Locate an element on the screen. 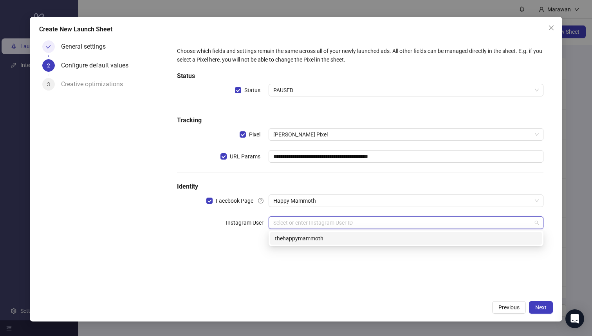 This screenshot has width=592, height=336. div: General settings is located at coordinates (87, 47).